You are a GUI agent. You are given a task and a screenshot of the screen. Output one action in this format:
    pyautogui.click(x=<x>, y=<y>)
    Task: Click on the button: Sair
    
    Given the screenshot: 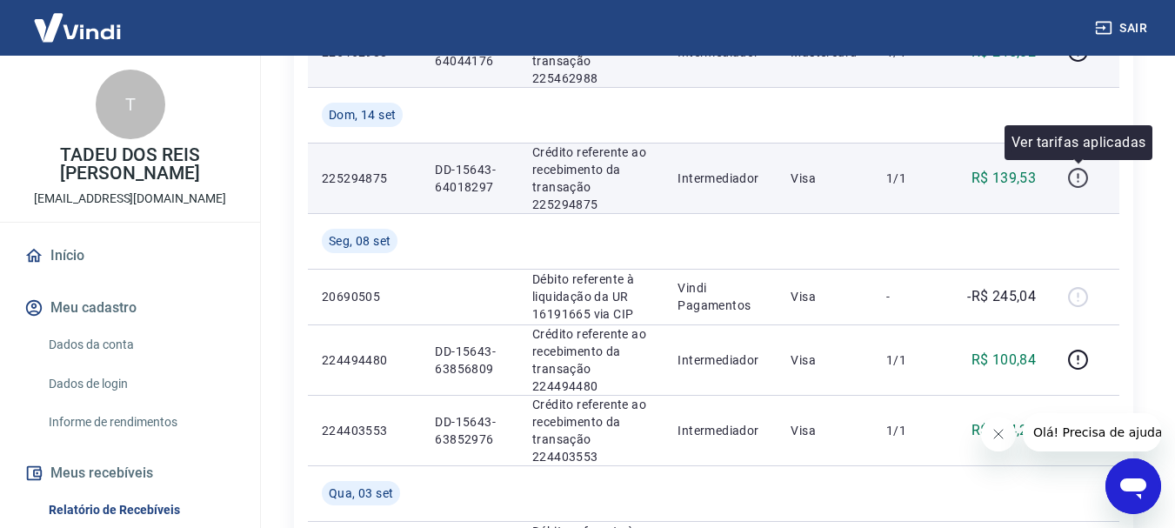 What is the action you would take?
    pyautogui.click(x=1123, y=28)
    